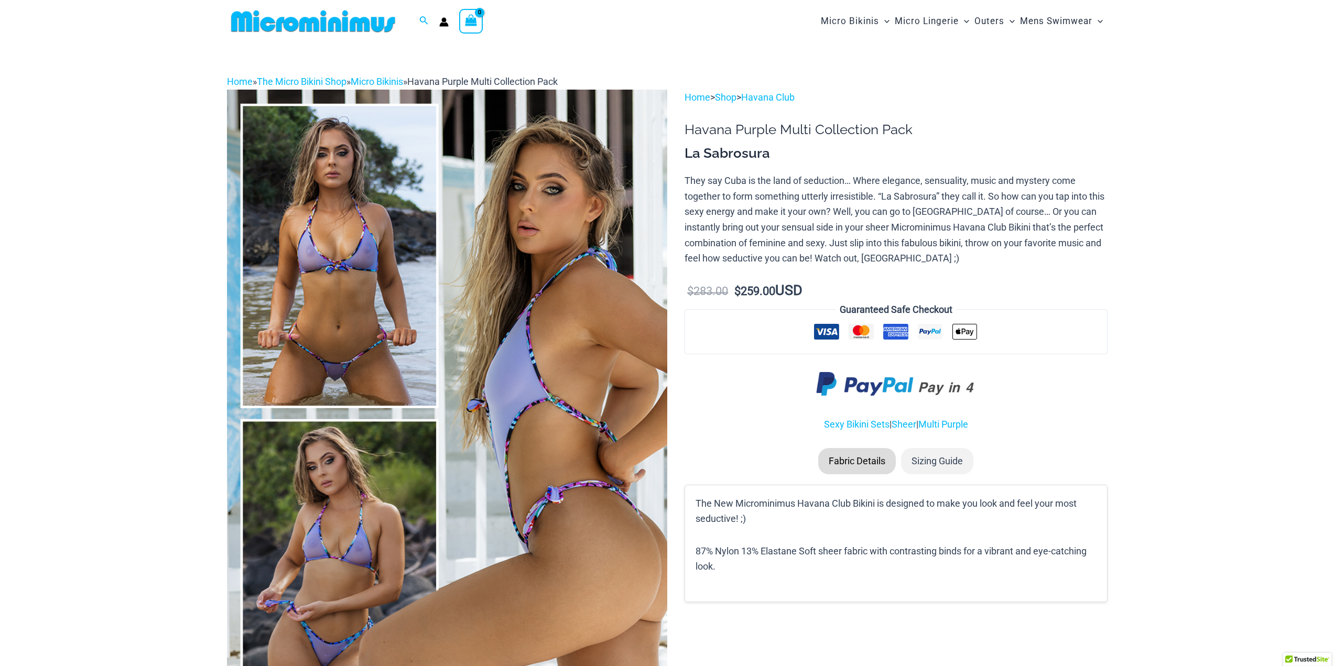 This screenshot has height=666, width=1334. I want to click on p: The New Microminimus Havana Club Bikini is designed to make you look and feel your most seductive..., so click(896, 511).